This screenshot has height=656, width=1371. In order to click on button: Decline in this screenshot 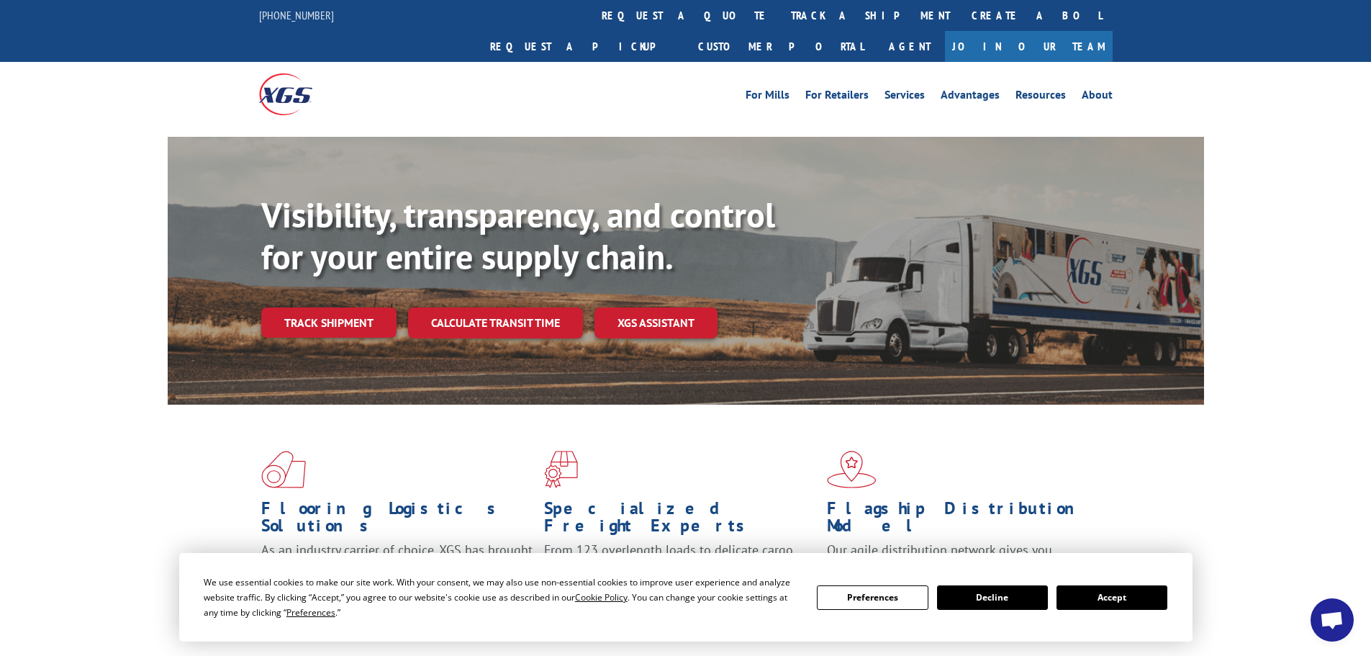, I will do `click(993, 597)`.